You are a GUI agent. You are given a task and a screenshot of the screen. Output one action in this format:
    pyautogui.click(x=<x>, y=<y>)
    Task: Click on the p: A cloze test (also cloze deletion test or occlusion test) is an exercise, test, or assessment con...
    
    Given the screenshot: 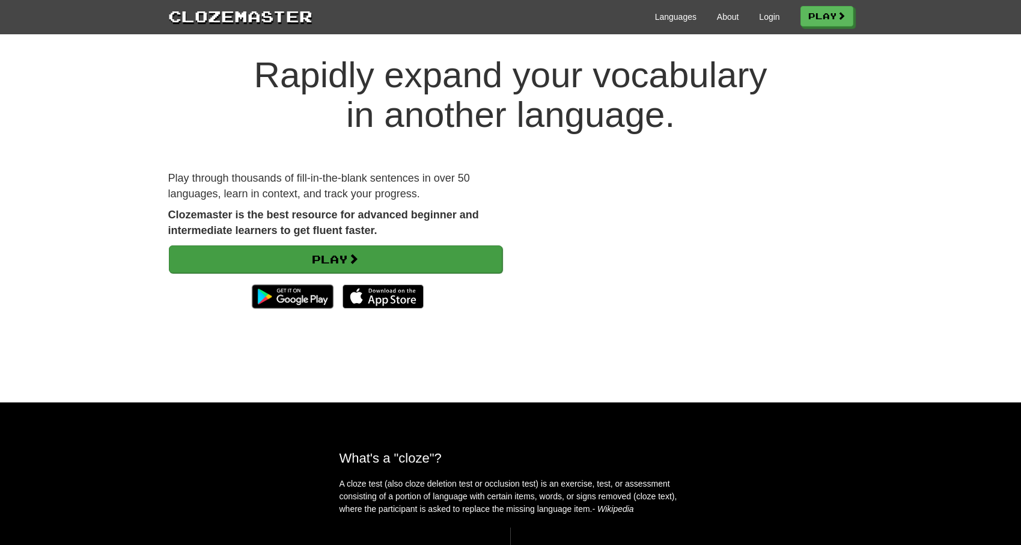 What is the action you would take?
    pyautogui.click(x=511, y=496)
    